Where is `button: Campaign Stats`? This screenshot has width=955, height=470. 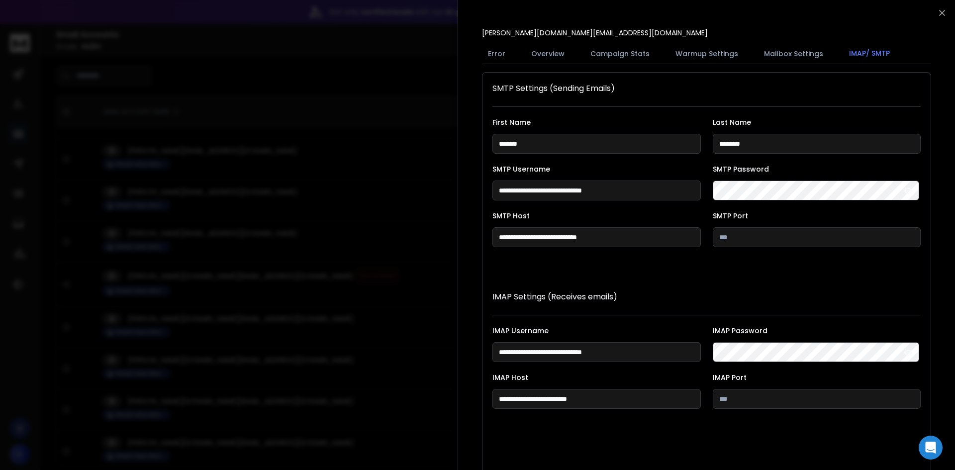
button: Campaign Stats is located at coordinates (619, 54).